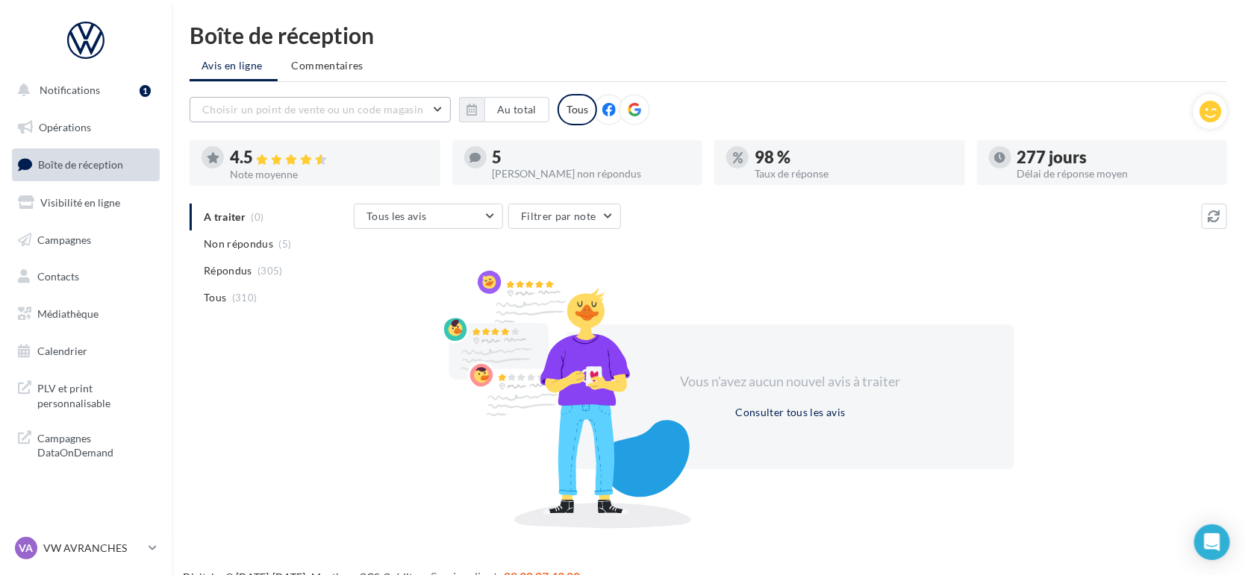 The width and height of the screenshot is (1245, 575). What do you see at coordinates (81, 164) in the screenshot?
I see `span: Boîte de réception` at bounding box center [81, 164].